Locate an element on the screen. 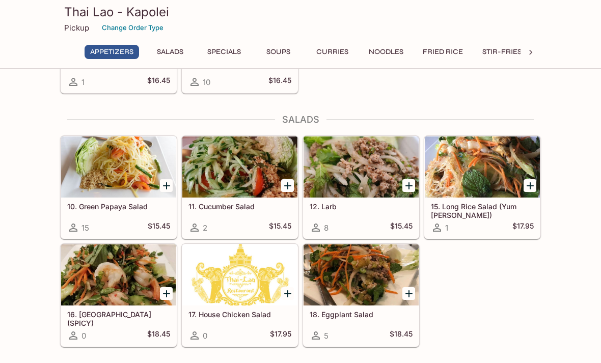  a: 18. Eggplant Salad5$18.45 is located at coordinates (361, 296).